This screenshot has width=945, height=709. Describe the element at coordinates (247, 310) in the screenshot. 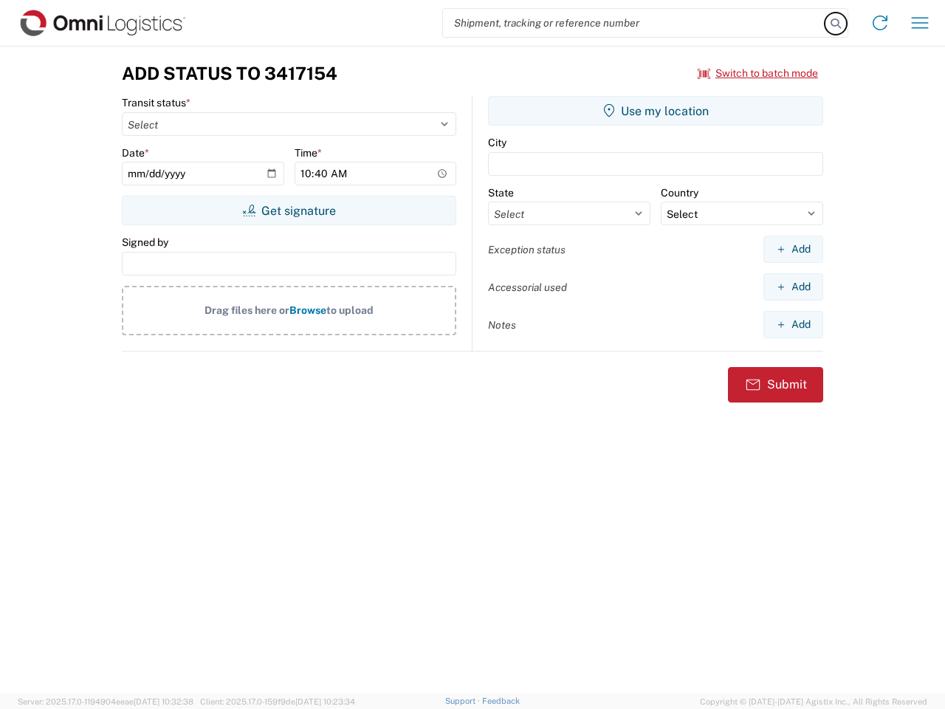

I see `span: Drag files here or` at that location.